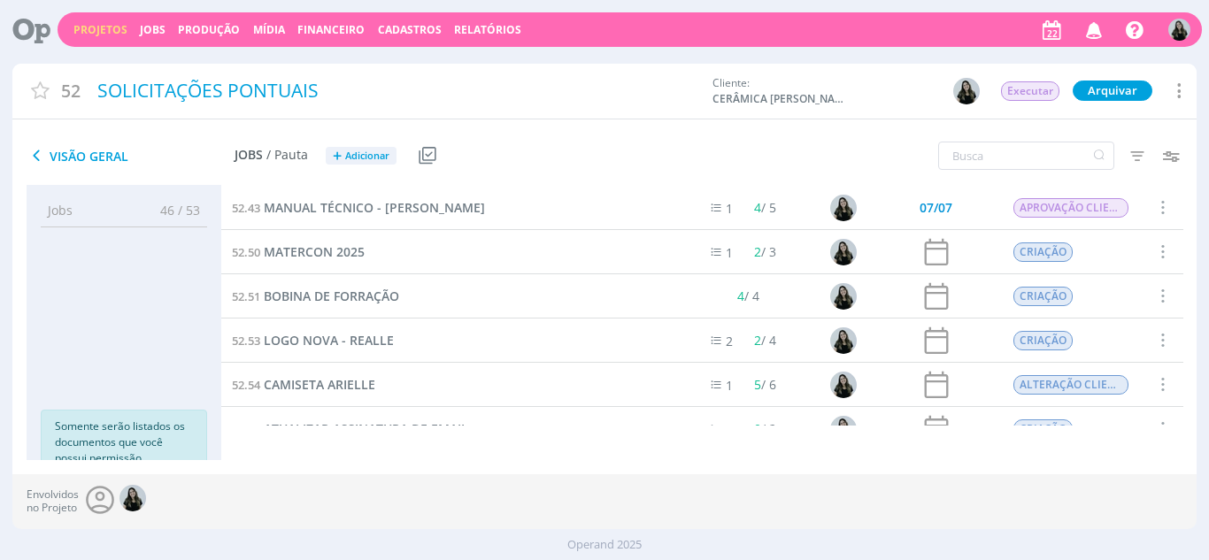 The image size is (1209, 560). What do you see at coordinates (397, 91) in the screenshot?
I see `div: SOLICITAÇÕES PONTUAIS` at bounding box center [397, 91].